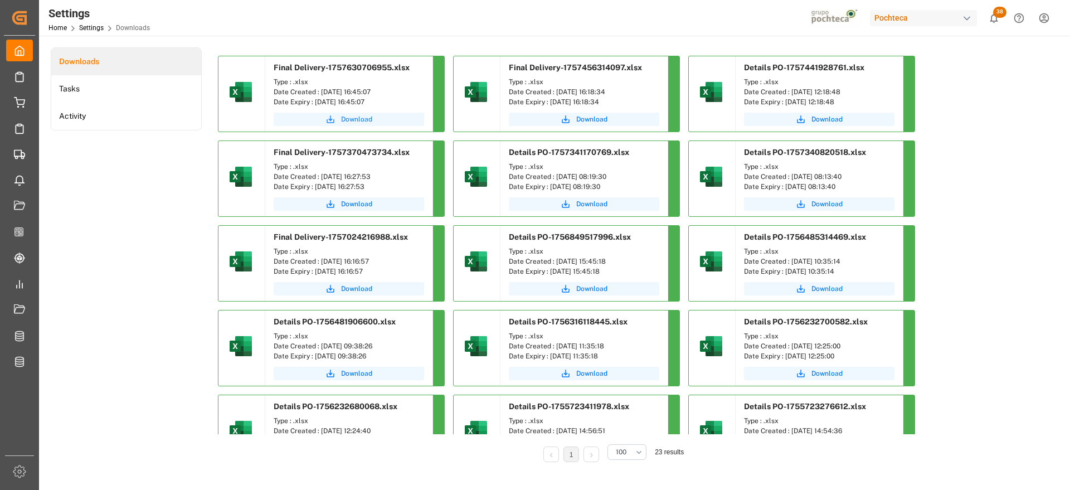 Image resolution: width=1070 pixels, height=490 pixels. Describe the element at coordinates (126, 61) in the screenshot. I see `a: Downloads` at that location.